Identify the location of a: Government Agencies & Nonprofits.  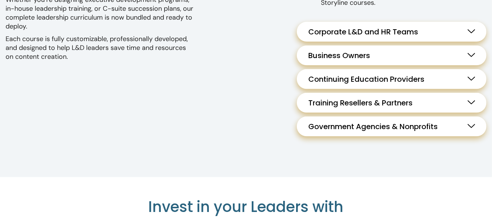
(392, 127).